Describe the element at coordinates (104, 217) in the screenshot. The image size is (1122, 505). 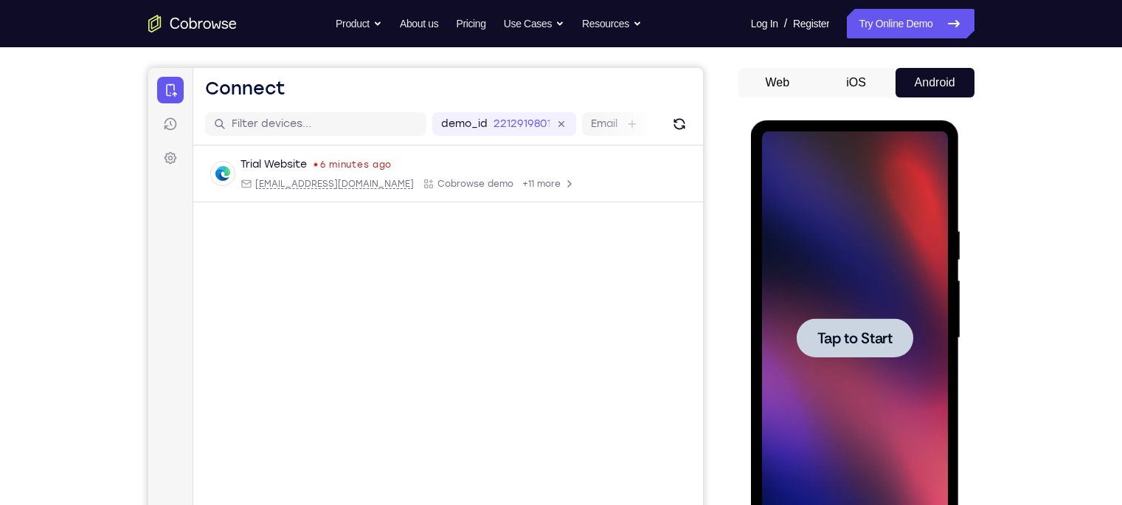
I see `button: Tap to Start` at that location.